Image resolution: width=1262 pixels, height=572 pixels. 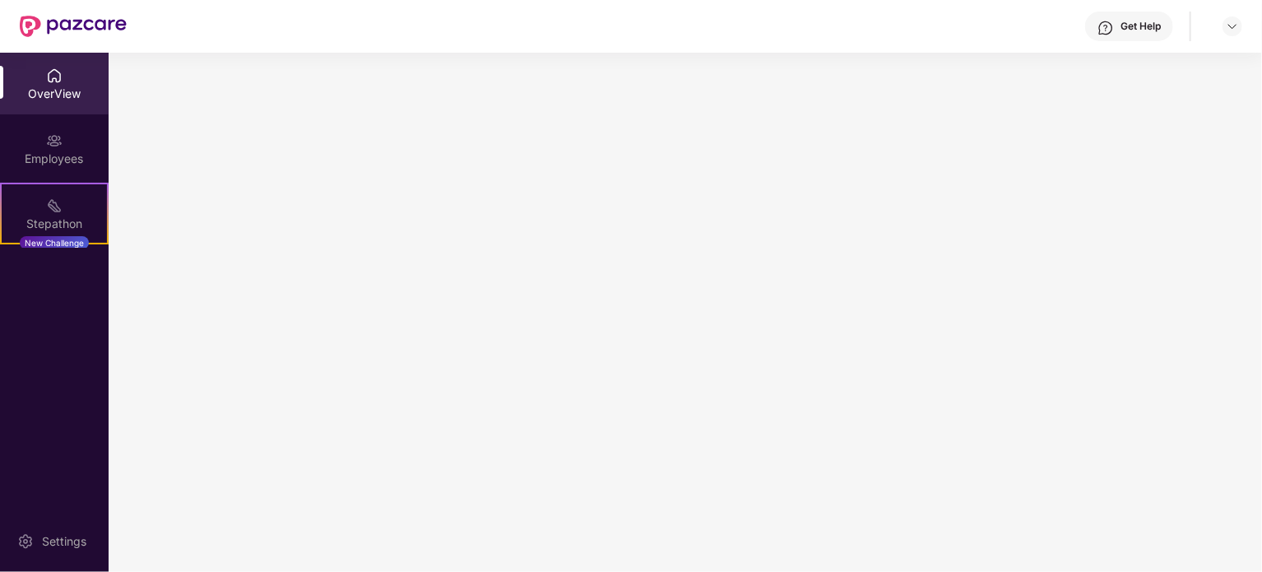 I want to click on div: Stepathon, so click(x=54, y=224).